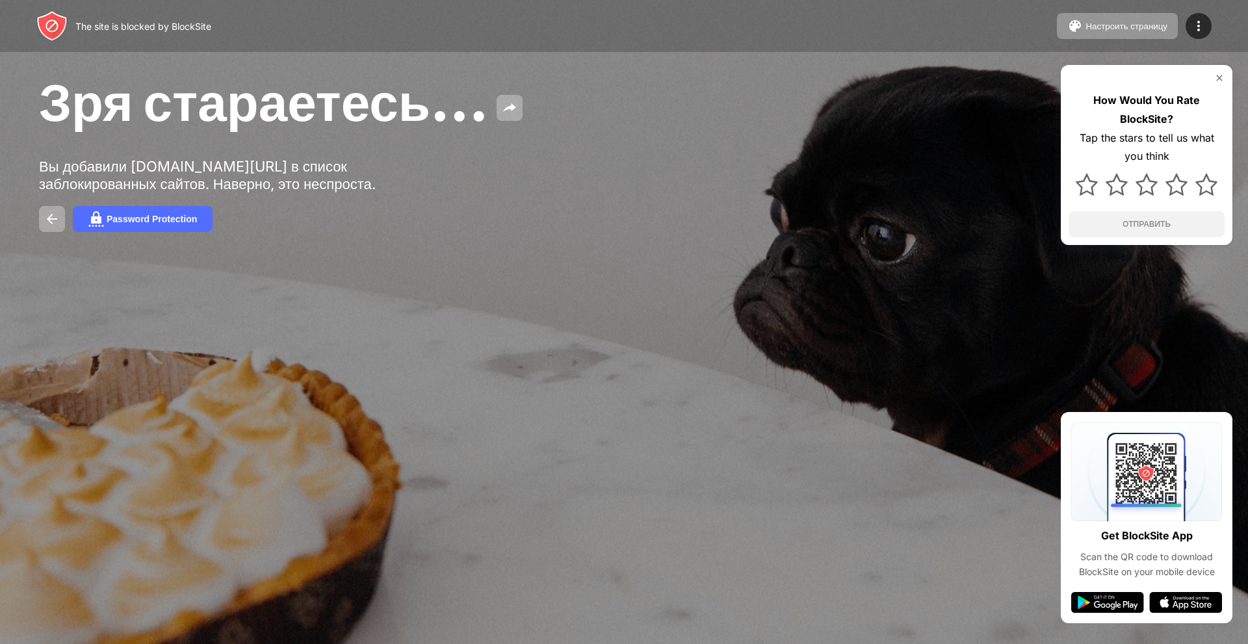 Image resolution: width=1248 pixels, height=644 pixels. Describe the element at coordinates (1108, 603) in the screenshot. I see `img: google-play.svg` at that location.